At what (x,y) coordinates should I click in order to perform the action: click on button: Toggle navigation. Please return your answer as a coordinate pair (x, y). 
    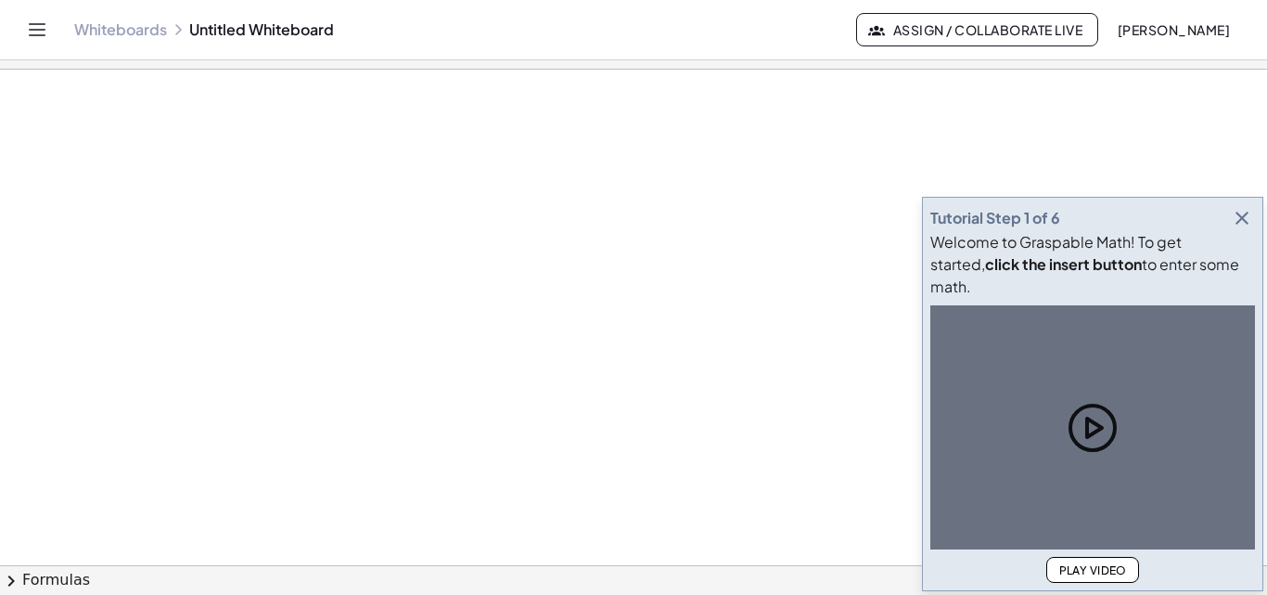
    Looking at the image, I should click on (37, 30).